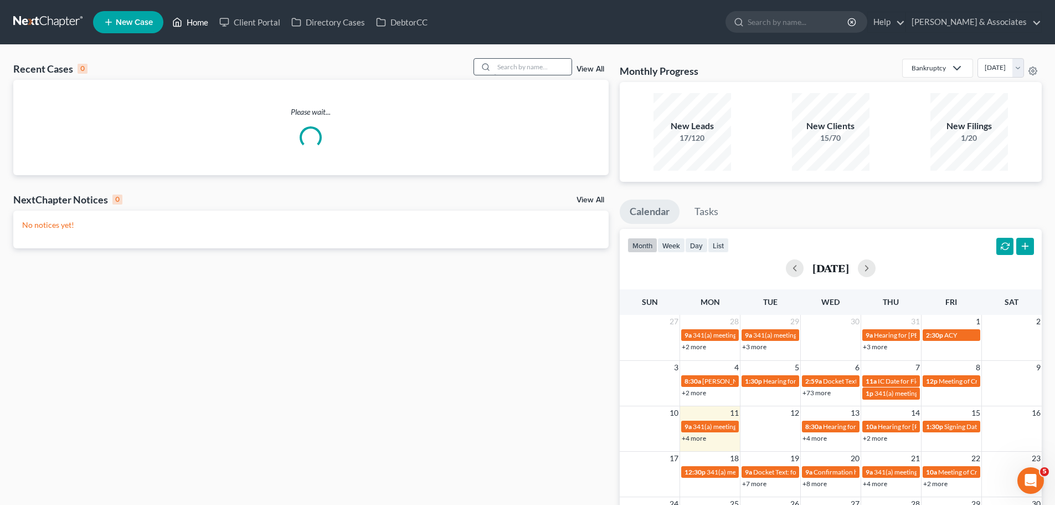 Image resolution: width=1055 pixels, height=505 pixels. Describe the element at coordinates (706, 212) in the screenshot. I see `a: Tasks` at that location.